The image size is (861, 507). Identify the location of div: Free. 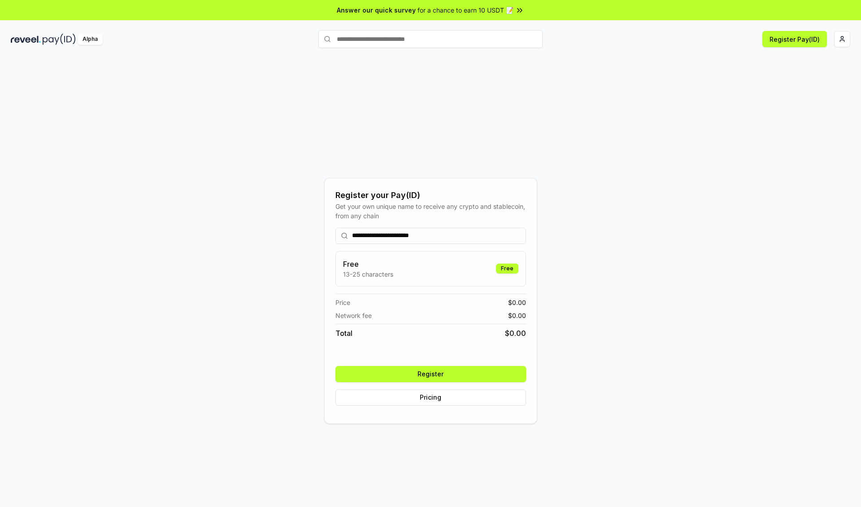
(507, 268).